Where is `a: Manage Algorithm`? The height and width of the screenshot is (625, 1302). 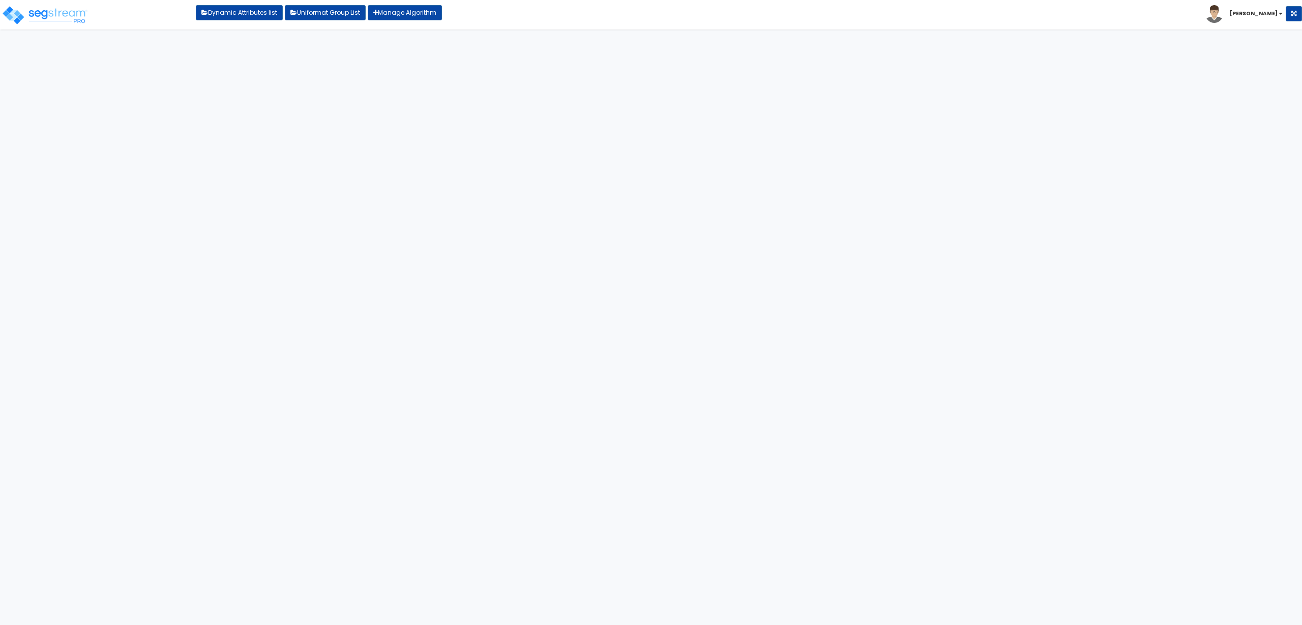 a: Manage Algorithm is located at coordinates (405, 13).